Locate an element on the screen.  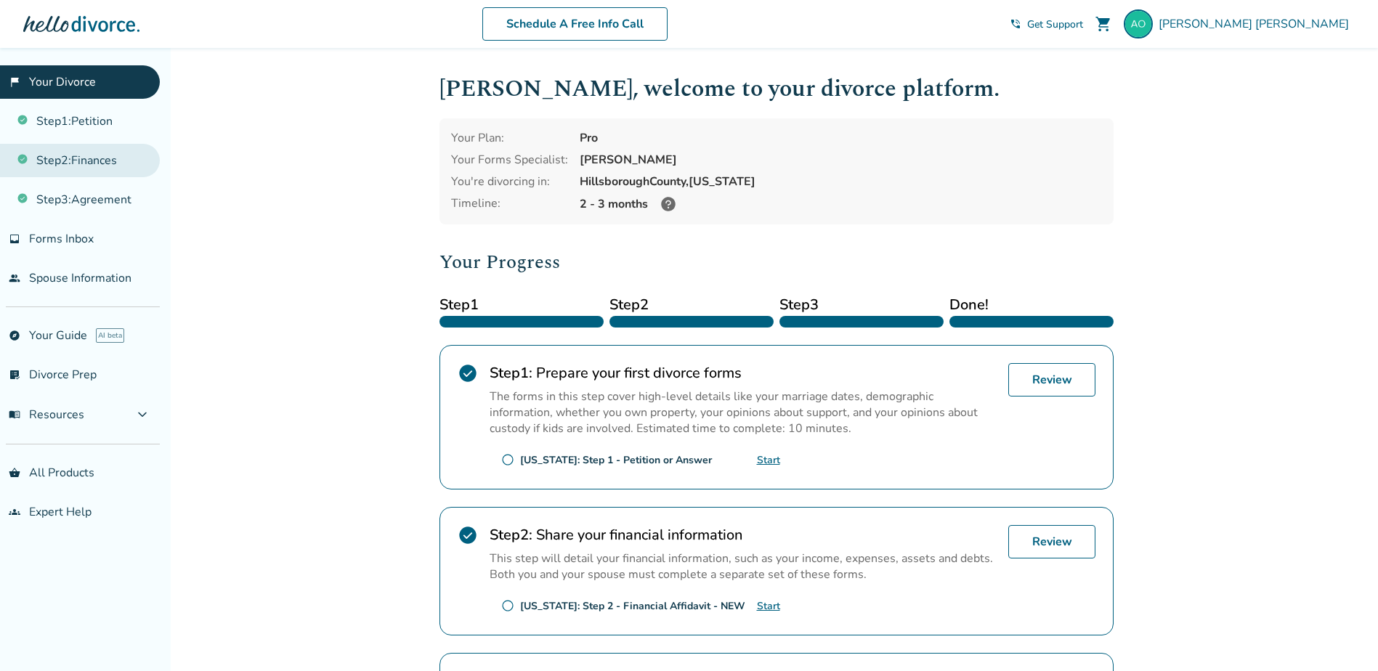
span: groups is located at coordinates (15, 512).